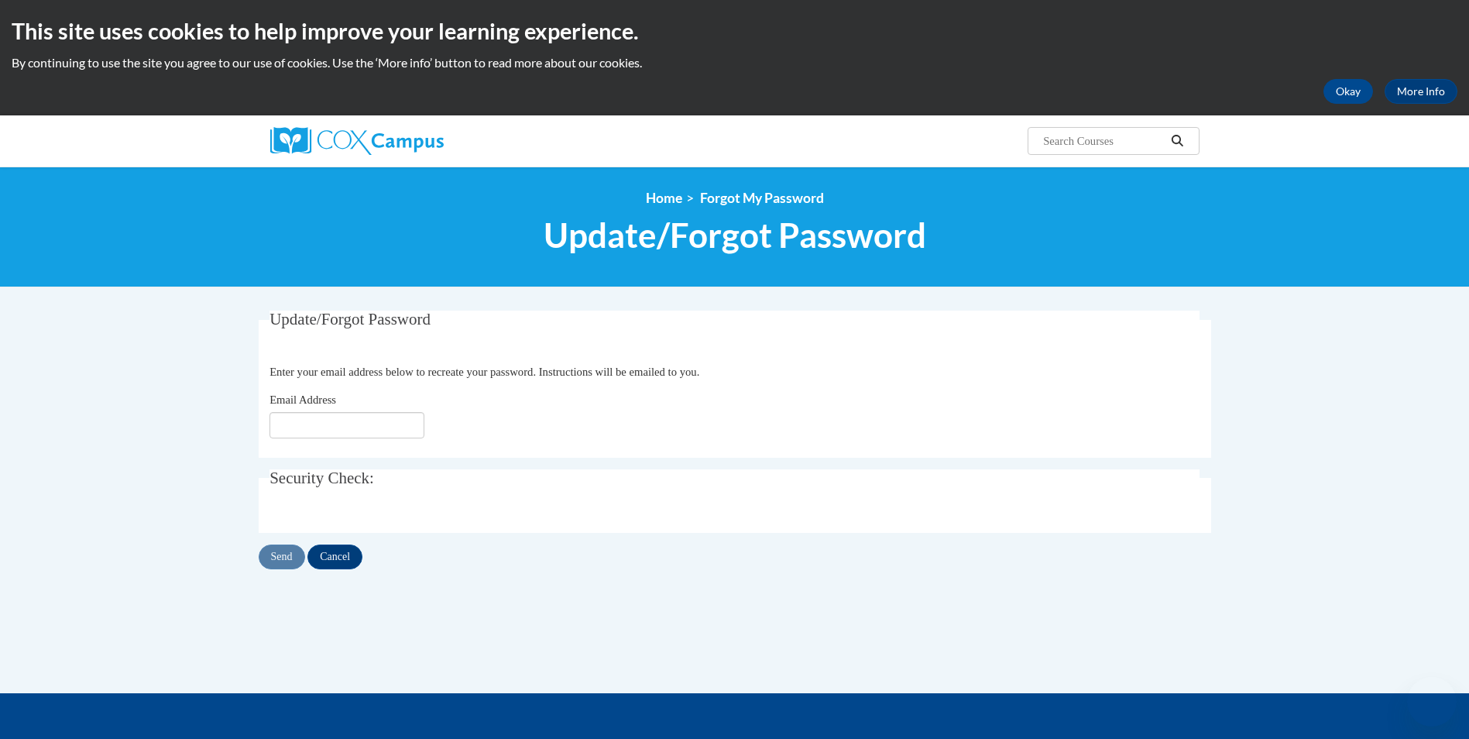 The image size is (1469, 739). What do you see at coordinates (334, 557) in the screenshot?
I see `input: Cancel` at bounding box center [334, 557].